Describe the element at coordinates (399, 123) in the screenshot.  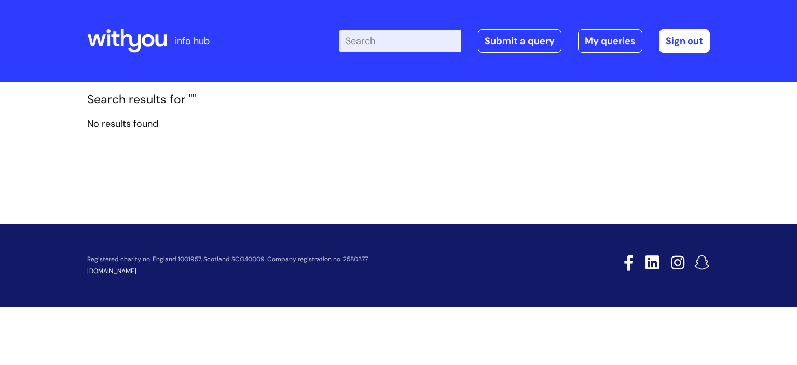
I see `p: No results found` at that location.